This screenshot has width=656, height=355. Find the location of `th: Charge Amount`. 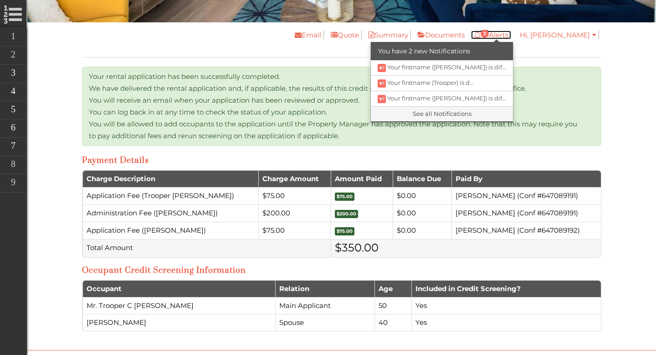

th: Charge Amount is located at coordinates (295, 179).